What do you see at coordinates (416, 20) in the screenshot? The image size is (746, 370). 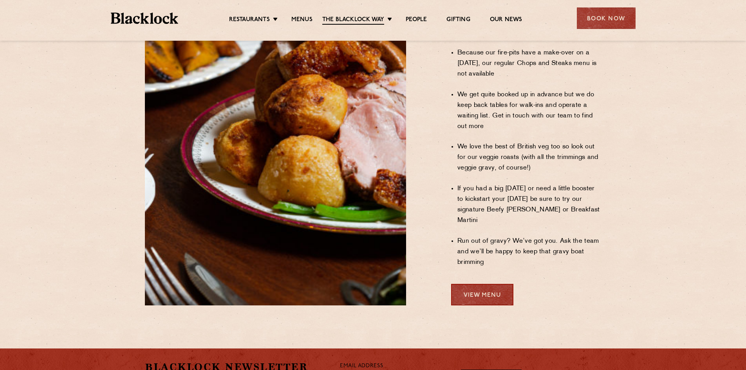 I see `a: People` at bounding box center [416, 20].